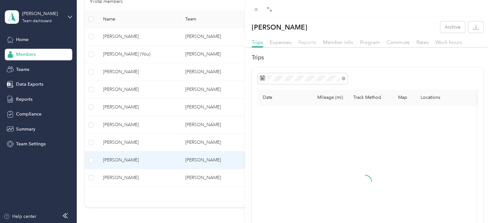 This screenshot has height=223, width=490. Describe the element at coordinates (282, 98) in the screenshot. I see `th: Date` at that location.